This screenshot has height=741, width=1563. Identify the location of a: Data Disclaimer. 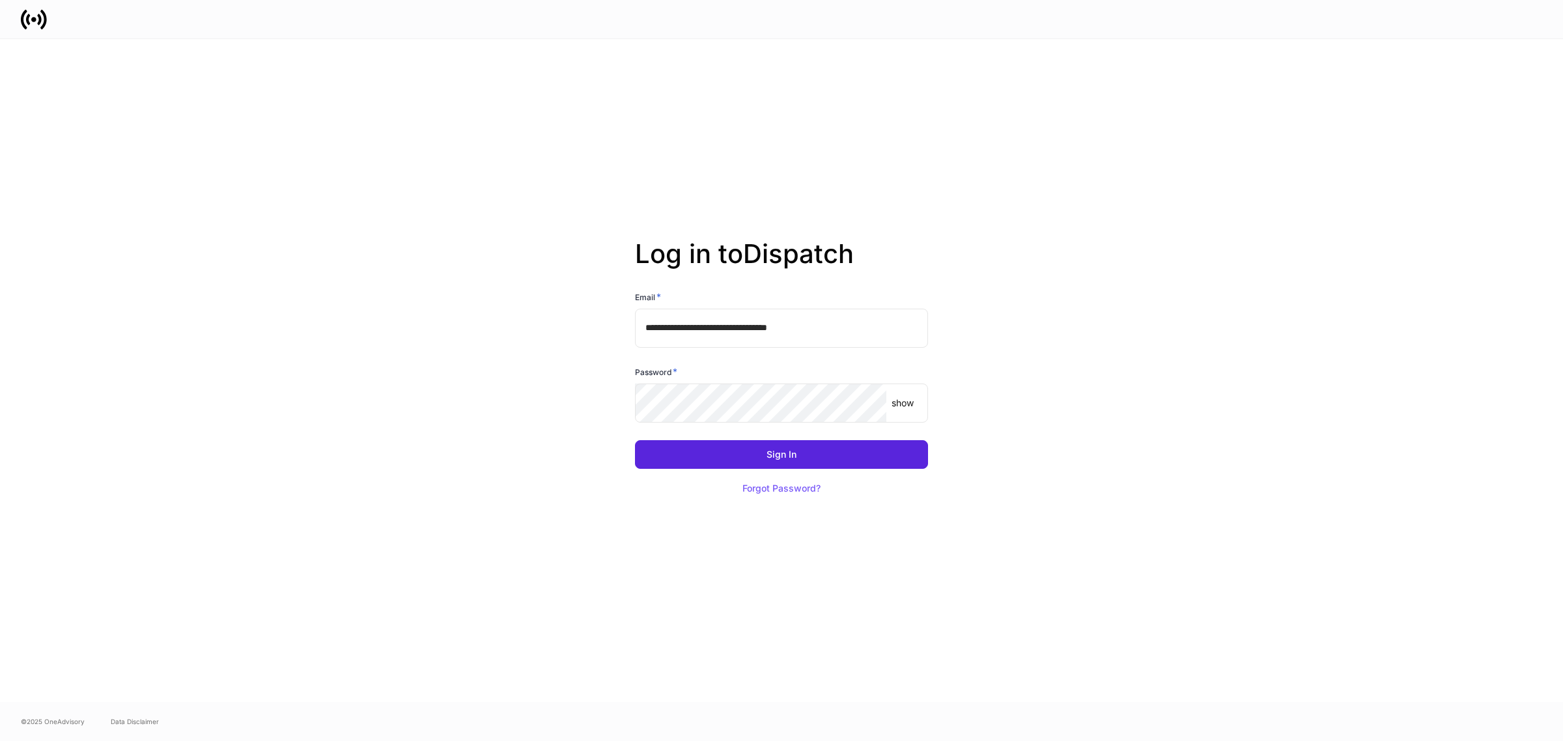
(135, 722).